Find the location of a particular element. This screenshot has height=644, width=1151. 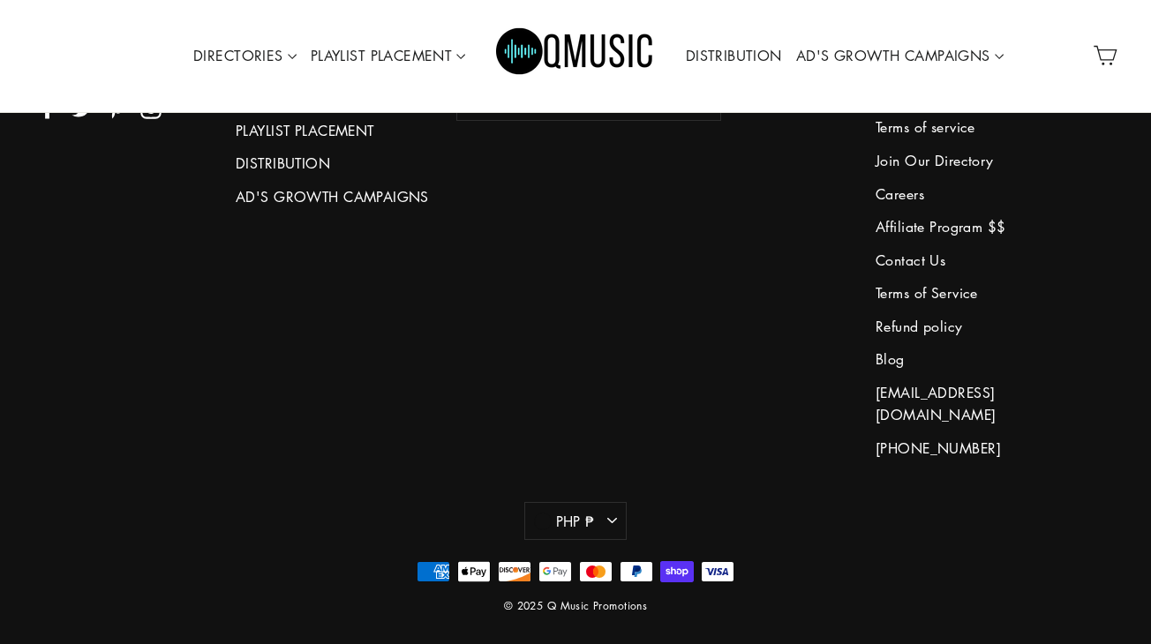

div: Primary is located at coordinates (575, 56).